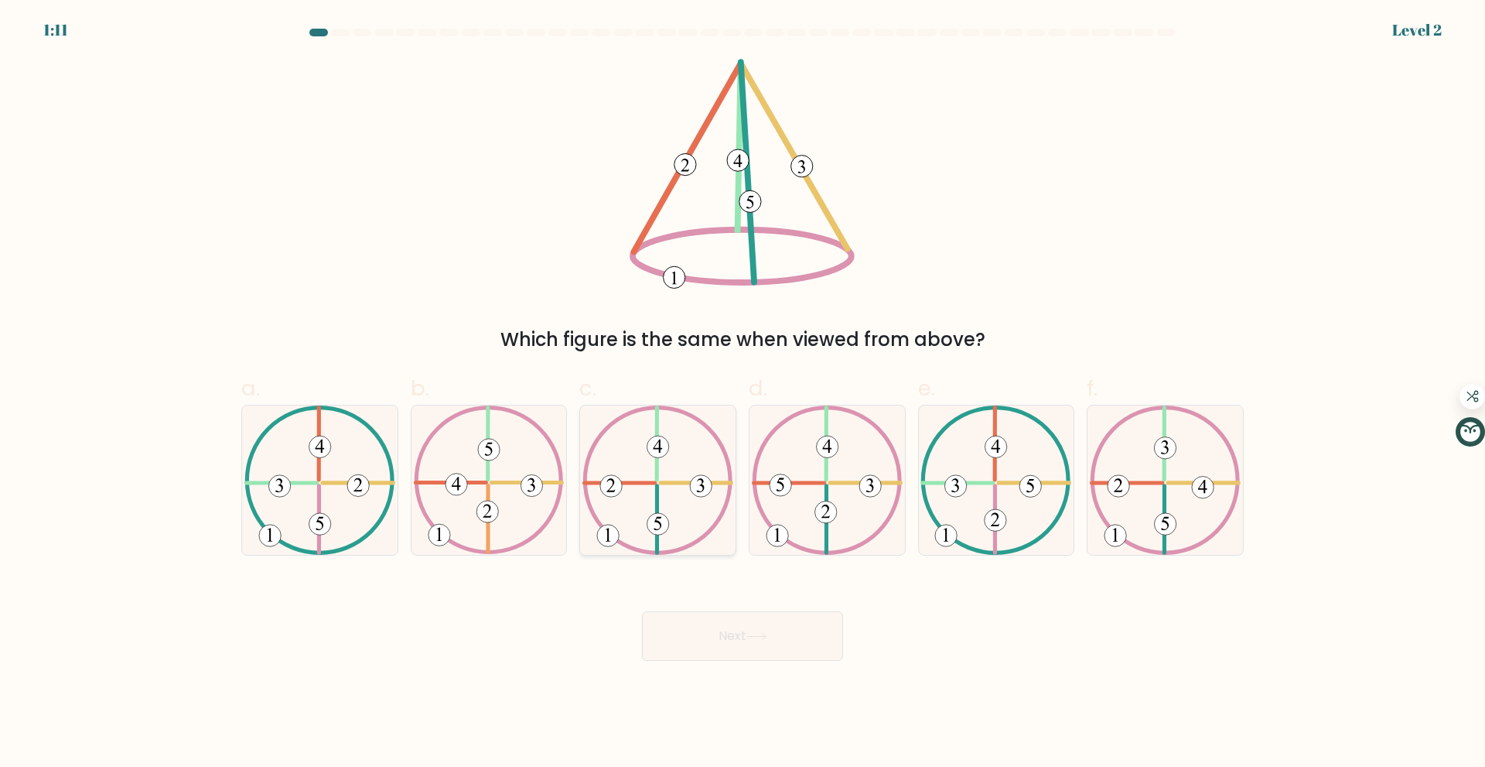  What do you see at coordinates (588, 388) in the screenshot?
I see `span: c.` at bounding box center [588, 388].